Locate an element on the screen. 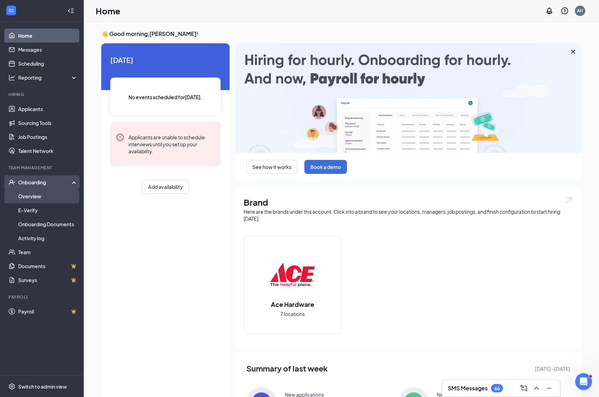  div: Team Management is located at coordinates (42, 168).